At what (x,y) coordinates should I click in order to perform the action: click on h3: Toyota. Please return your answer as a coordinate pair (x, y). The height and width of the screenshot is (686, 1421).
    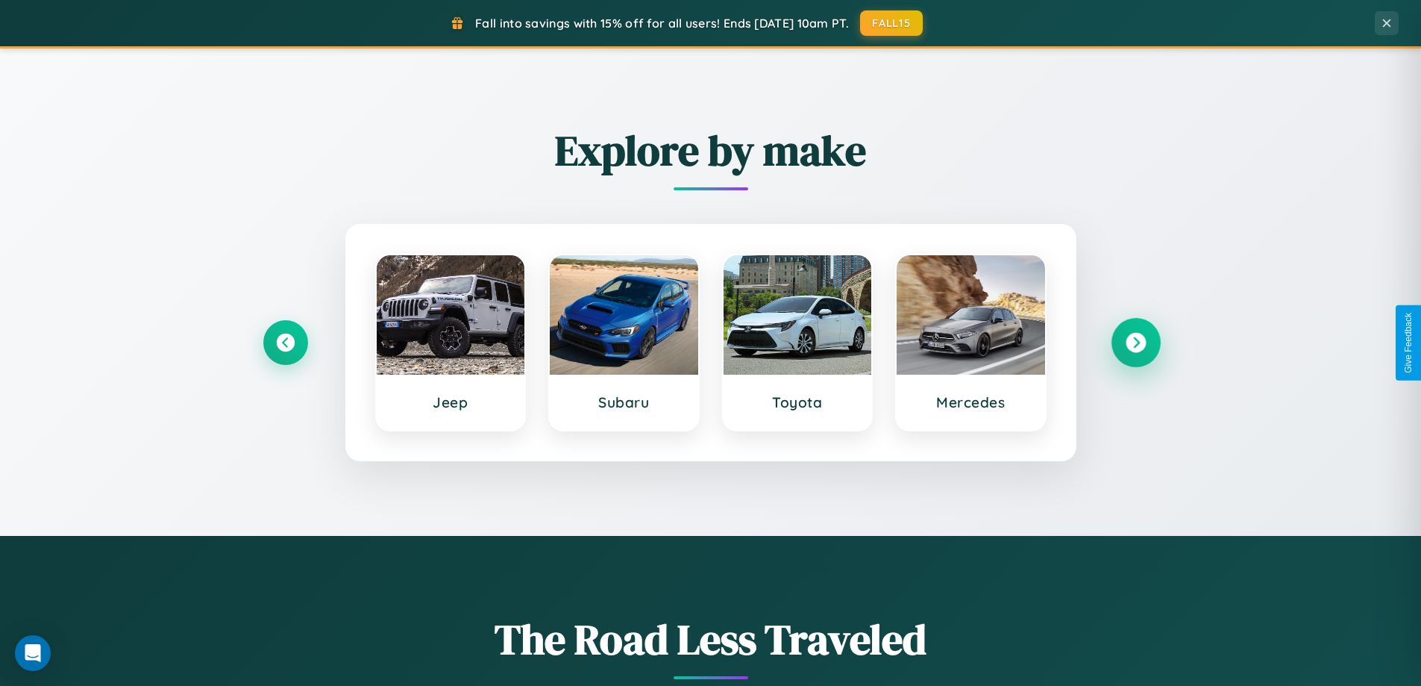
    Looking at the image, I should click on (798, 402).